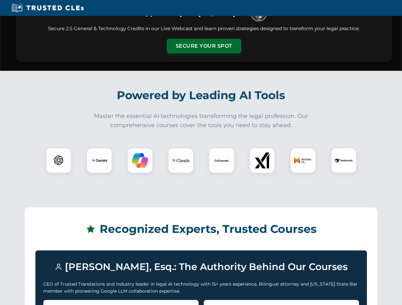 The image size is (402, 305). I want to click on img: CoCounsel Logo, so click(221, 161).